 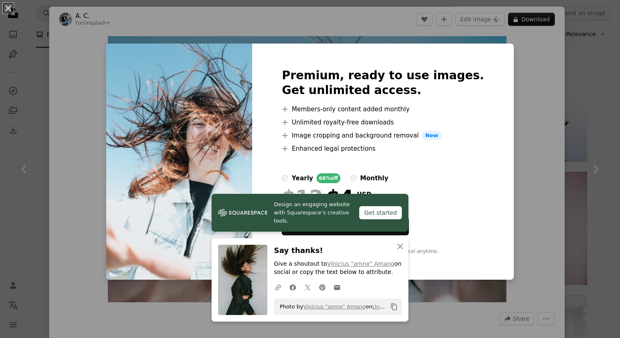 I want to click on a: Share over email, so click(x=337, y=287).